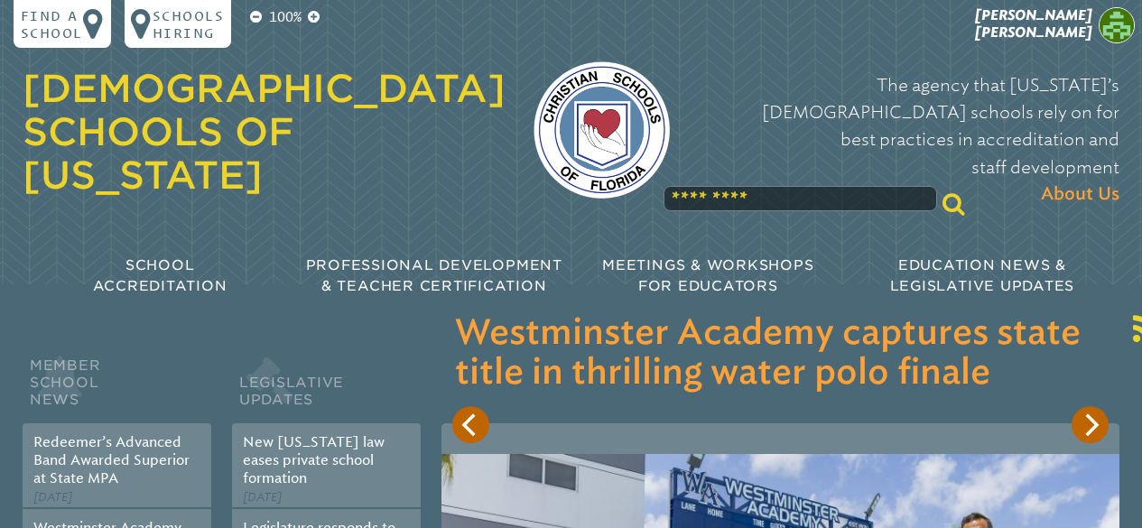 This screenshot has width=1142, height=528. I want to click on h2: Legislative Updates, so click(326, 388).